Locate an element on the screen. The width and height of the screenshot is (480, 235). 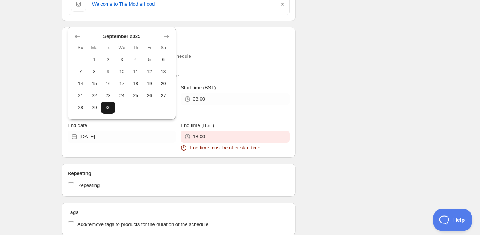
span: 30 is located at coordinates (108, 108).